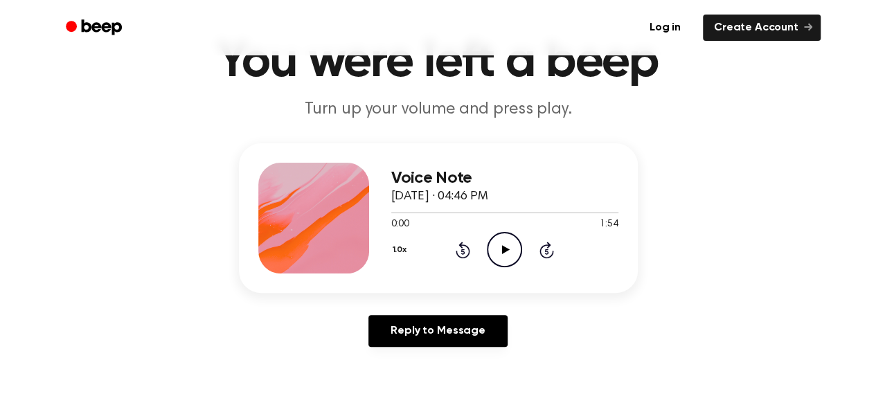 The image size is (876, 405). What do you see at coordinates (608, 224) in the screenshot?
I see `span: 1:54` at bounding box center [608, 224].